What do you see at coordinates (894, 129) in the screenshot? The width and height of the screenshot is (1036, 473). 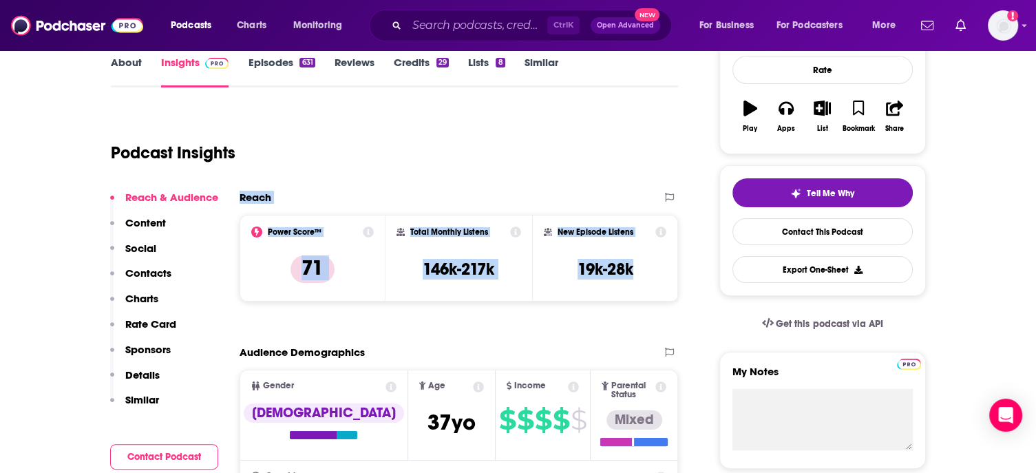 I see `div: Share` at bounding box center [894, 129].